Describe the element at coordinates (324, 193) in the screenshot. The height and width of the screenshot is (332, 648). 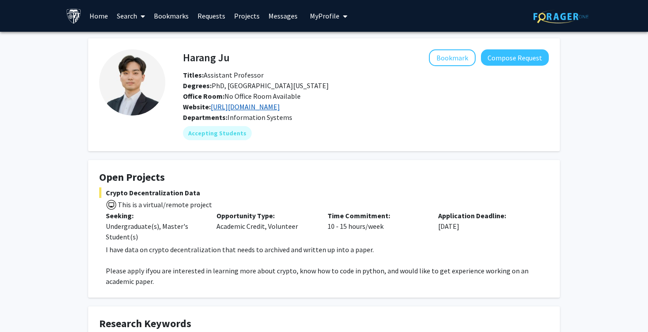
I see `span: Crypto Decentralization Data` at that location.